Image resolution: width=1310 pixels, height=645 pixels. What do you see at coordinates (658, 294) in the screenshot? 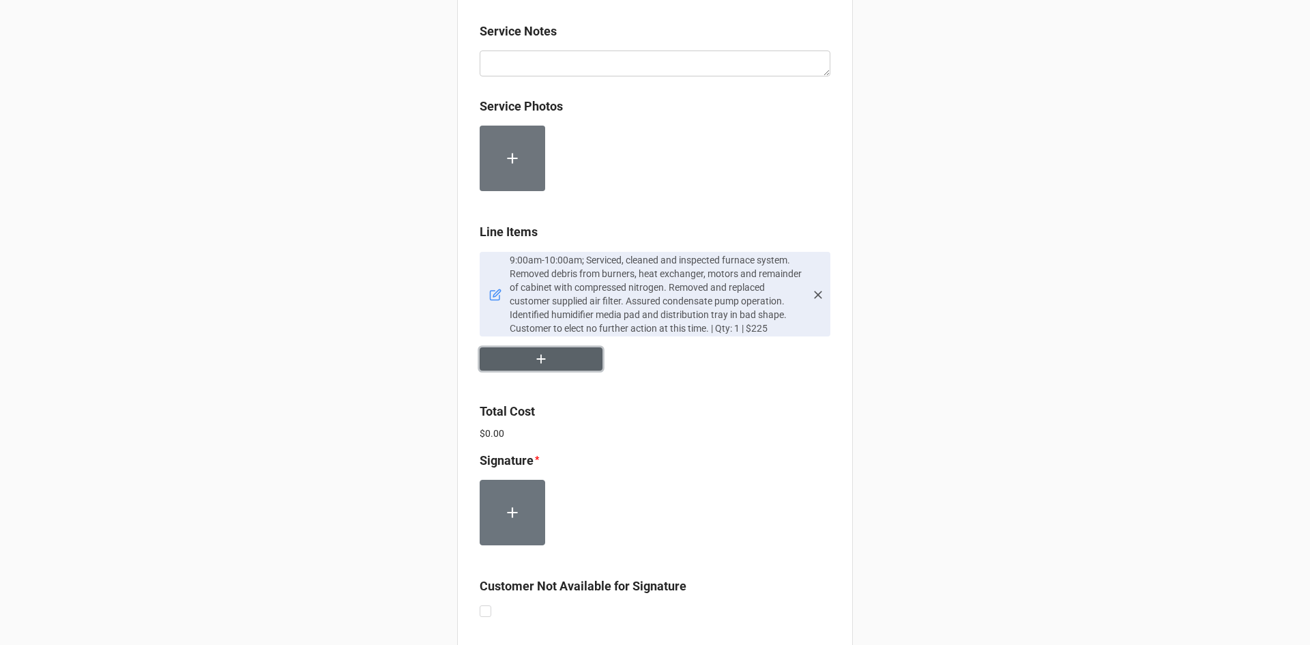
I see `p: 9:00am-10:00am; Serviced, cleaned and inspected furnace system. Removed debris from burners, heat...` at bounding box center [658, 294].